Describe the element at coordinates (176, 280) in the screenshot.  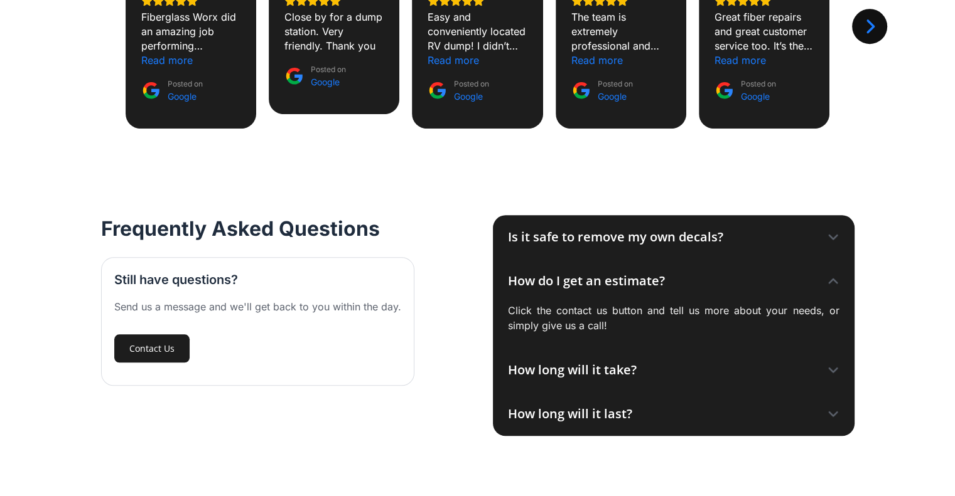
I see `h3: Still have questions?` at that location.